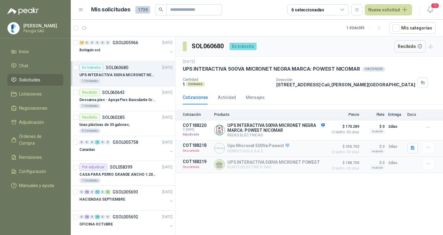  Describe the element at coordinates (270, 115) in the screenshot. I see `p: Producto` at that location.